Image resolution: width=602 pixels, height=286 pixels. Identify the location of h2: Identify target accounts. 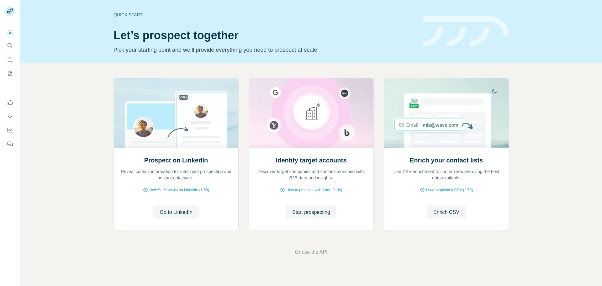
(312, 160).